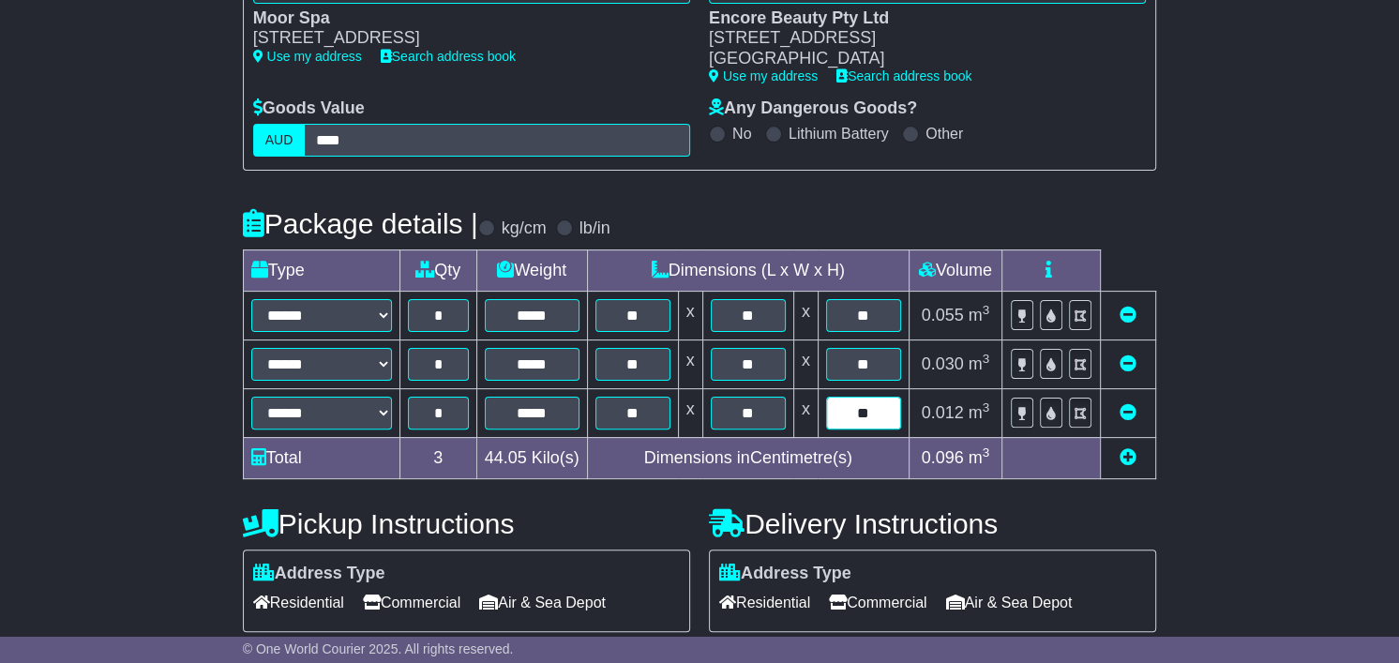 Image resolution: width=1399 pixels, height=663 pixels. What do you see at coordinates (466, 523) in the screenshot?
I see `h4: Pickup Instructions` at bounding box center [466, 523].